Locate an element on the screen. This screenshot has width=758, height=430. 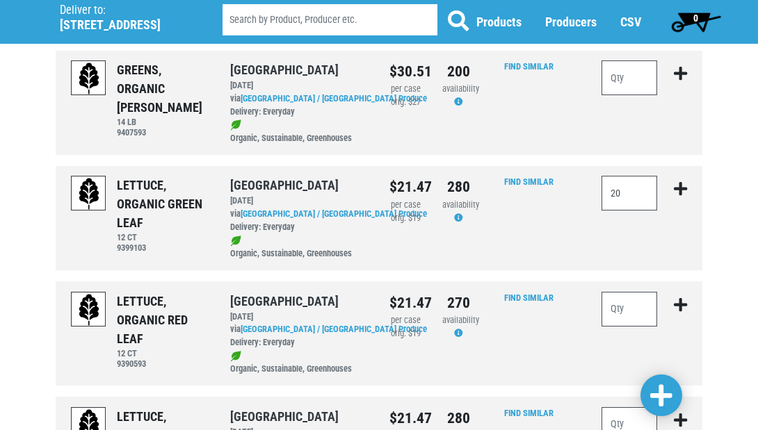
h6: 14 LB is located at coordinates (163, 122).